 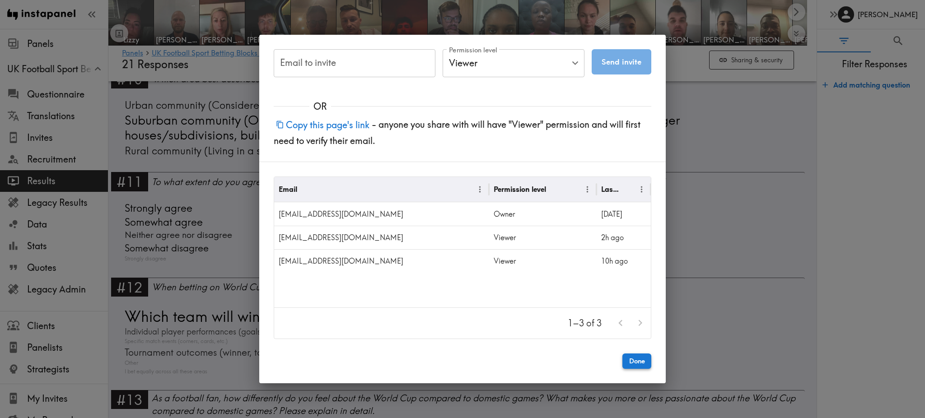 I want to click on div: Permission level, so click(x=520, y=189).